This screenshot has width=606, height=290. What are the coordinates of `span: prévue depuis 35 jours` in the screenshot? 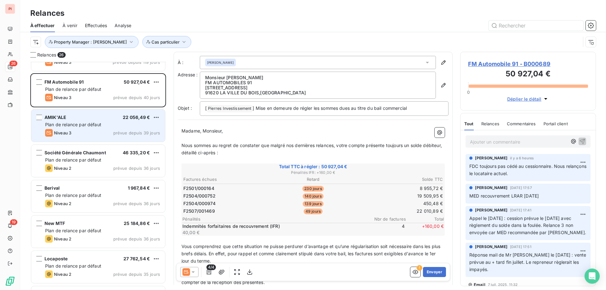 It's located at (137, 274).